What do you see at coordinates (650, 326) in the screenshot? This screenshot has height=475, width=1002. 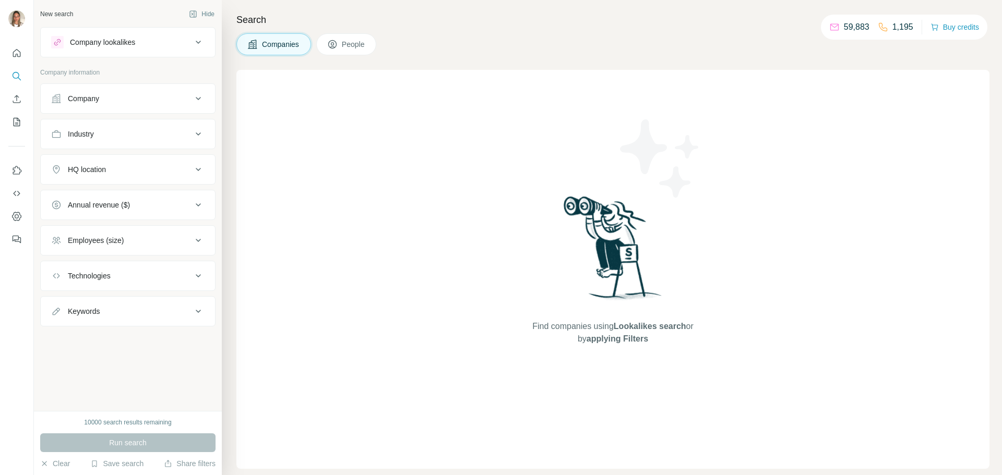 I see `span: Lookalikes search` at bounding box center [650, 326].